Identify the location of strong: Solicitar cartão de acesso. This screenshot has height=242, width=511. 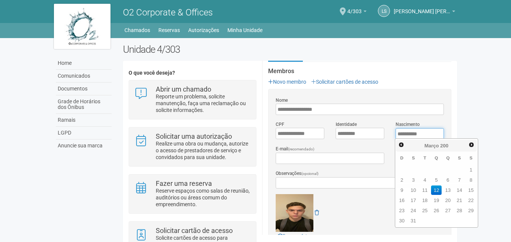
(194, 231).